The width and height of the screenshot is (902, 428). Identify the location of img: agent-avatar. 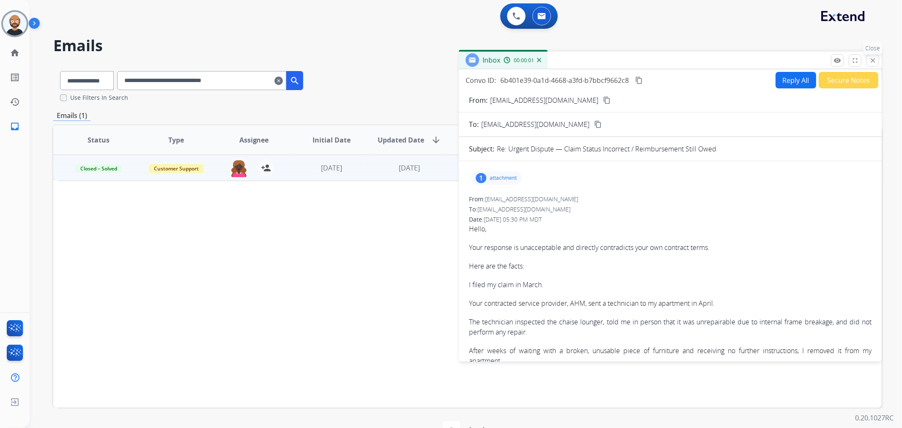
(239, 168).